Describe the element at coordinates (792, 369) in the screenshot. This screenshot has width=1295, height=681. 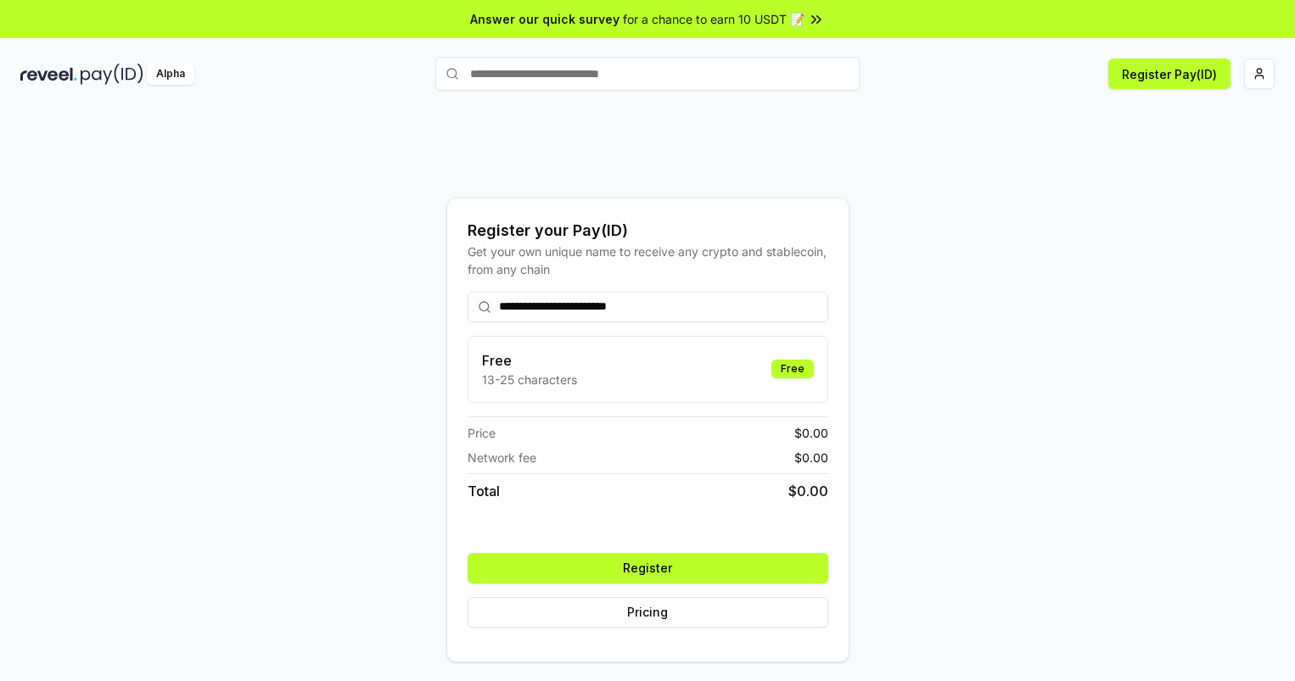
I see `div: Free` at that location.